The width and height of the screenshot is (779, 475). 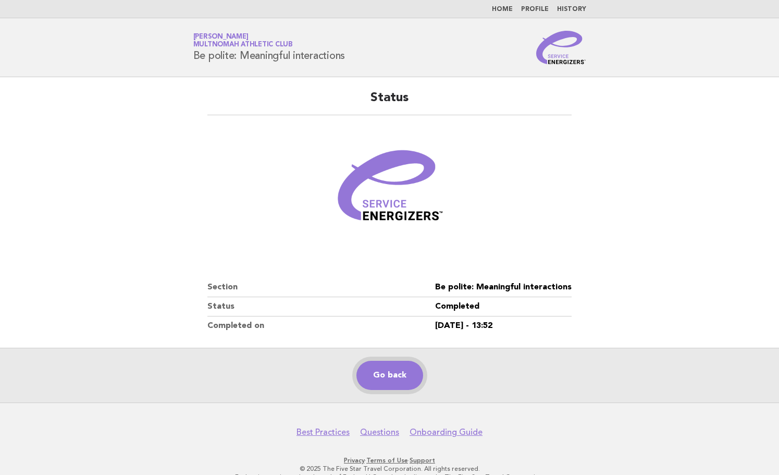 What do you see at coordinates (390, 102) in the screenshot?
I see `h2: Status` at bounding box center [390, 102].